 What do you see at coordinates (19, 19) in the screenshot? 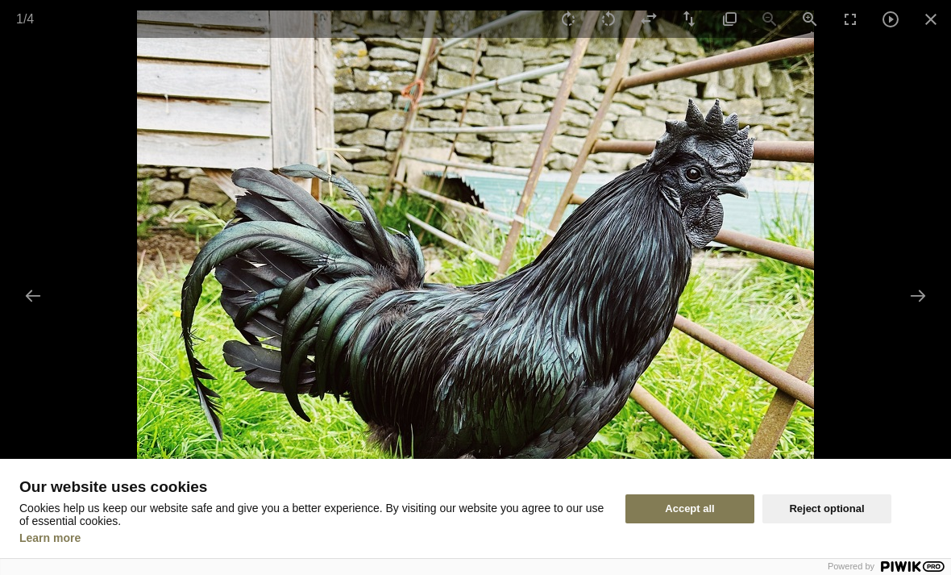
I see `span: 1` at bounding box center [19, 19].